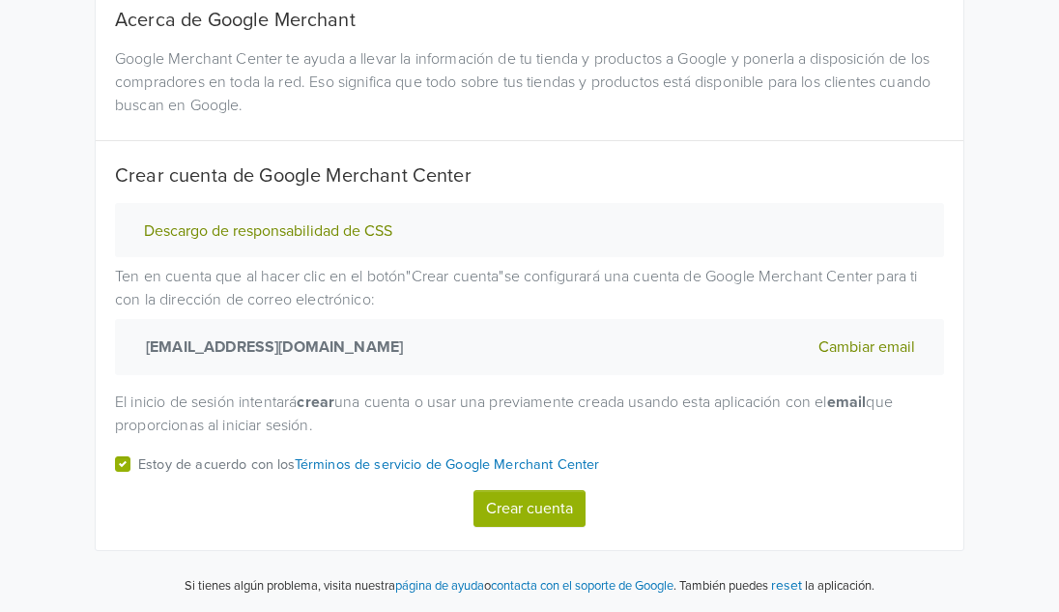  I want to click on strong: crear, so click(315, 402).